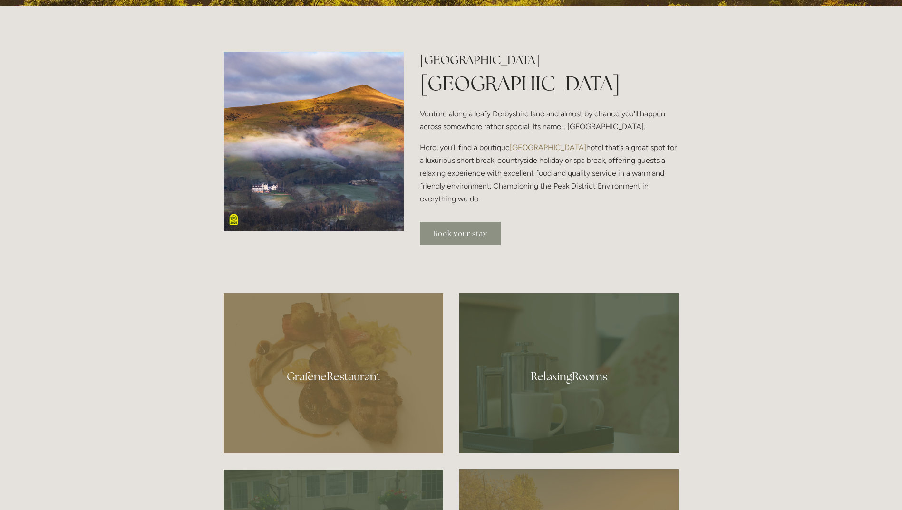  I want to click on a: photo of a tea tray and its cups, Losehill House, so click(568, 374).